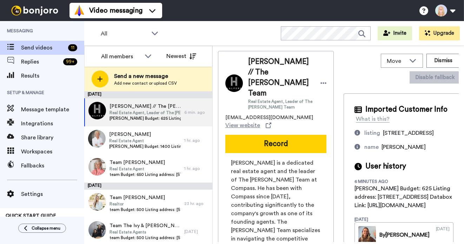  I want to click on img: Image of Steve Steve Halpern // The Halpern Team, so click(234, 83).